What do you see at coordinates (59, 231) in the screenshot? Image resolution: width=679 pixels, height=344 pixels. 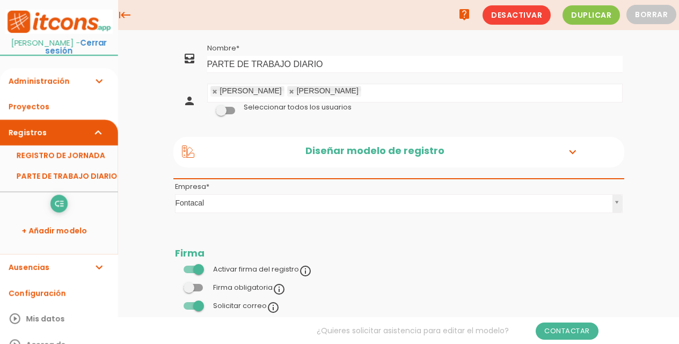 I see `a: + Añadir modelo` at bounding box center [59, 231].